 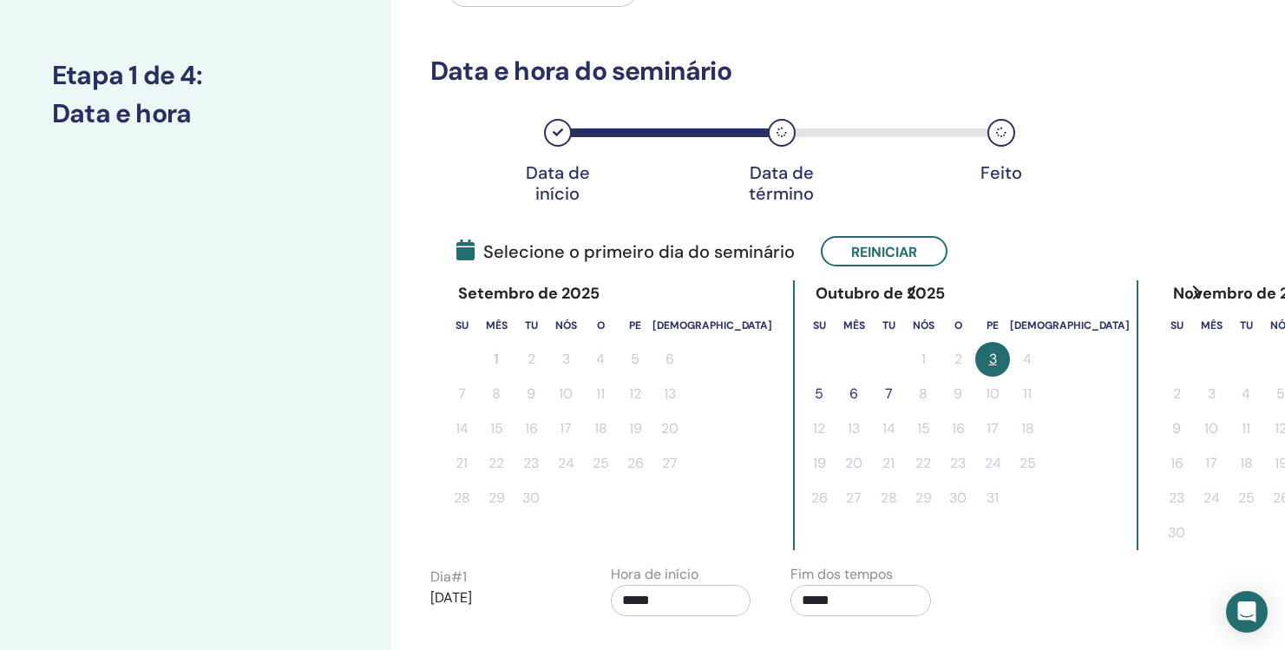 What do you see at coordinates (781, 183) in the screenshot?
I see `font: Data de término` at bounding box center [781, 183].